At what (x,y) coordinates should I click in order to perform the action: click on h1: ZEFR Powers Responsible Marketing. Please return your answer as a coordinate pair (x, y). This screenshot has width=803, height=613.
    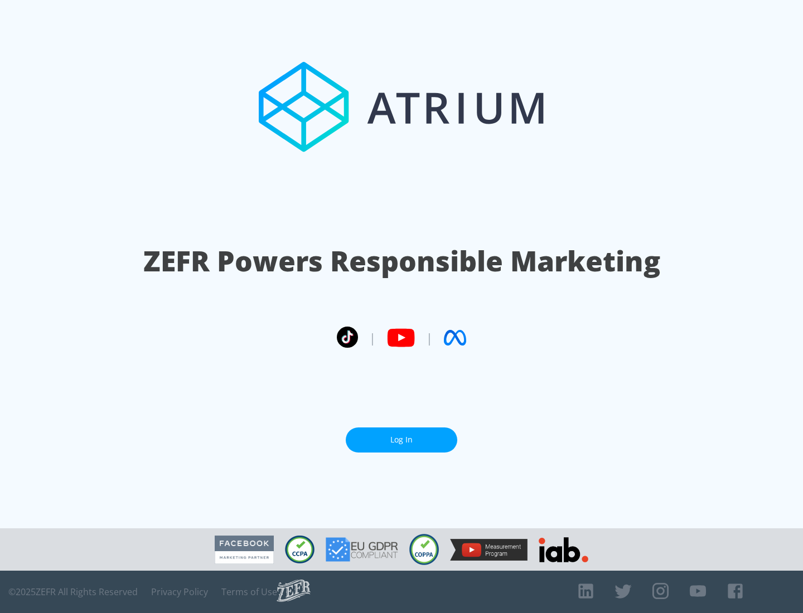
    Looking at the image, I should click on (401, 261).